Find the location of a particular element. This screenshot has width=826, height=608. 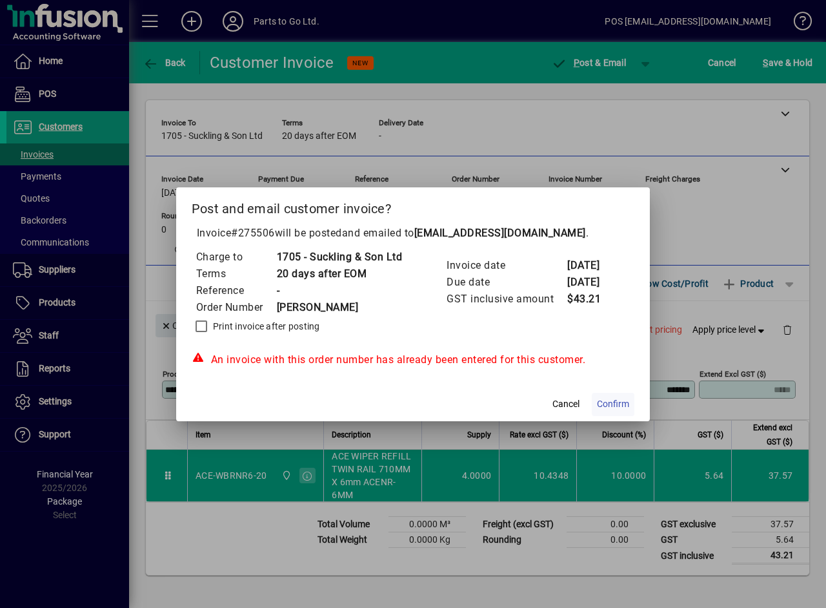

td: Invoice date is located at coordinates (506, 265).